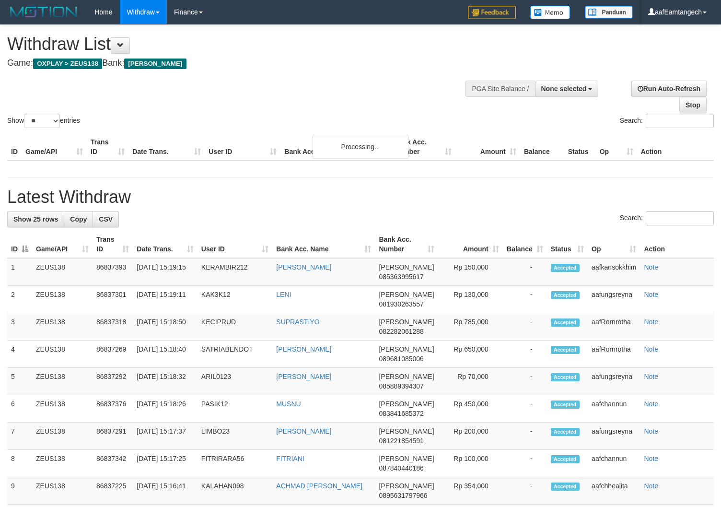 Image resolution: width=721 pixels, height=507 pixels. I want to click on th: Bank Acc. Number, so click(422, 147).